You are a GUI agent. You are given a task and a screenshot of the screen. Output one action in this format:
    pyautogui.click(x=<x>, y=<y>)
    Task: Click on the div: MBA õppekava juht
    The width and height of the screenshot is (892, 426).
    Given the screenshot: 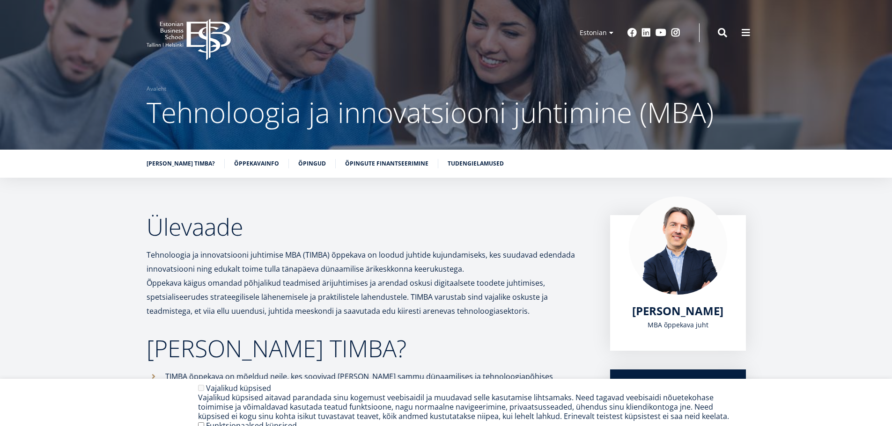 What is the action you would take?
    pyautogui.click(x=678, y=325)
    